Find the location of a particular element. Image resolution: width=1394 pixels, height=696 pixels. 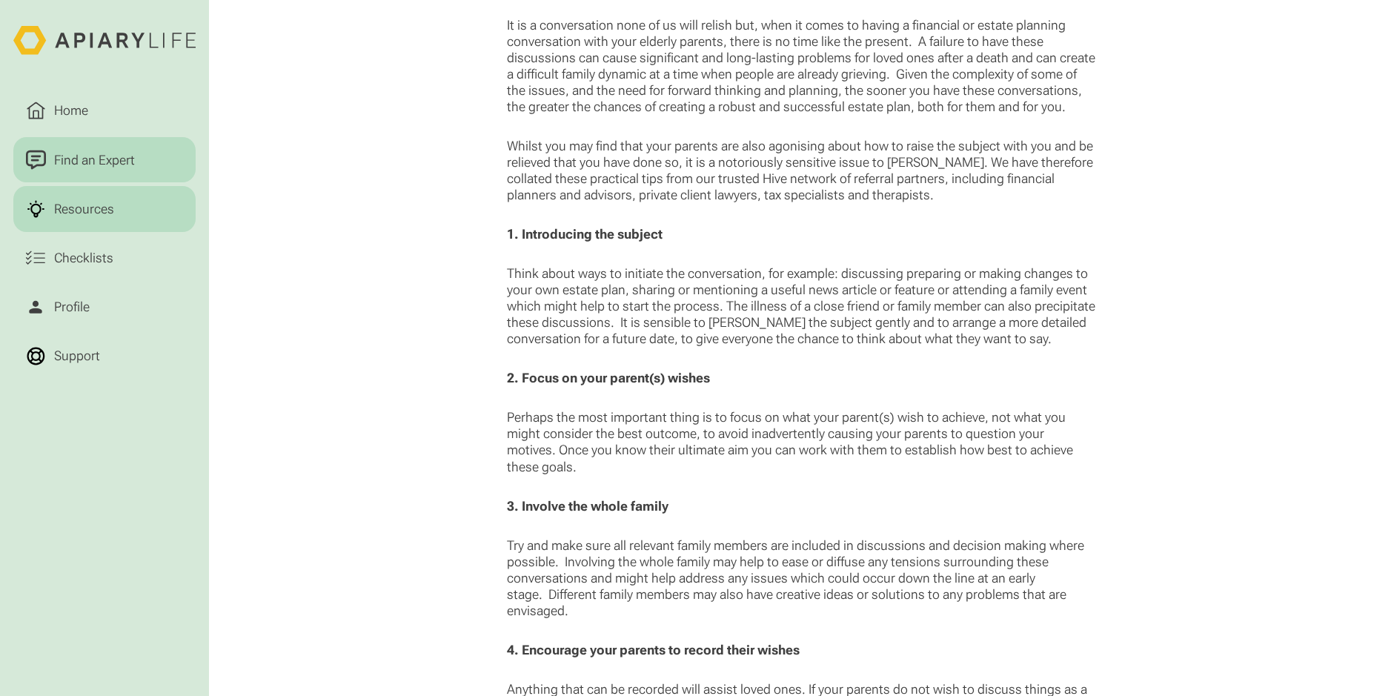

p: Try and make sure all relevant family members are included in discussions and decision making whe... is located at coordinates (801, 578).